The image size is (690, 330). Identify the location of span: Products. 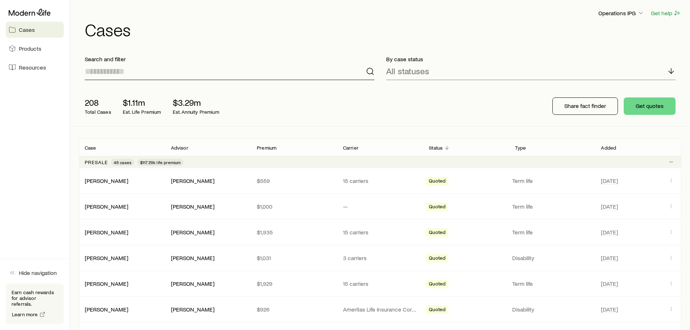
(30, 49).